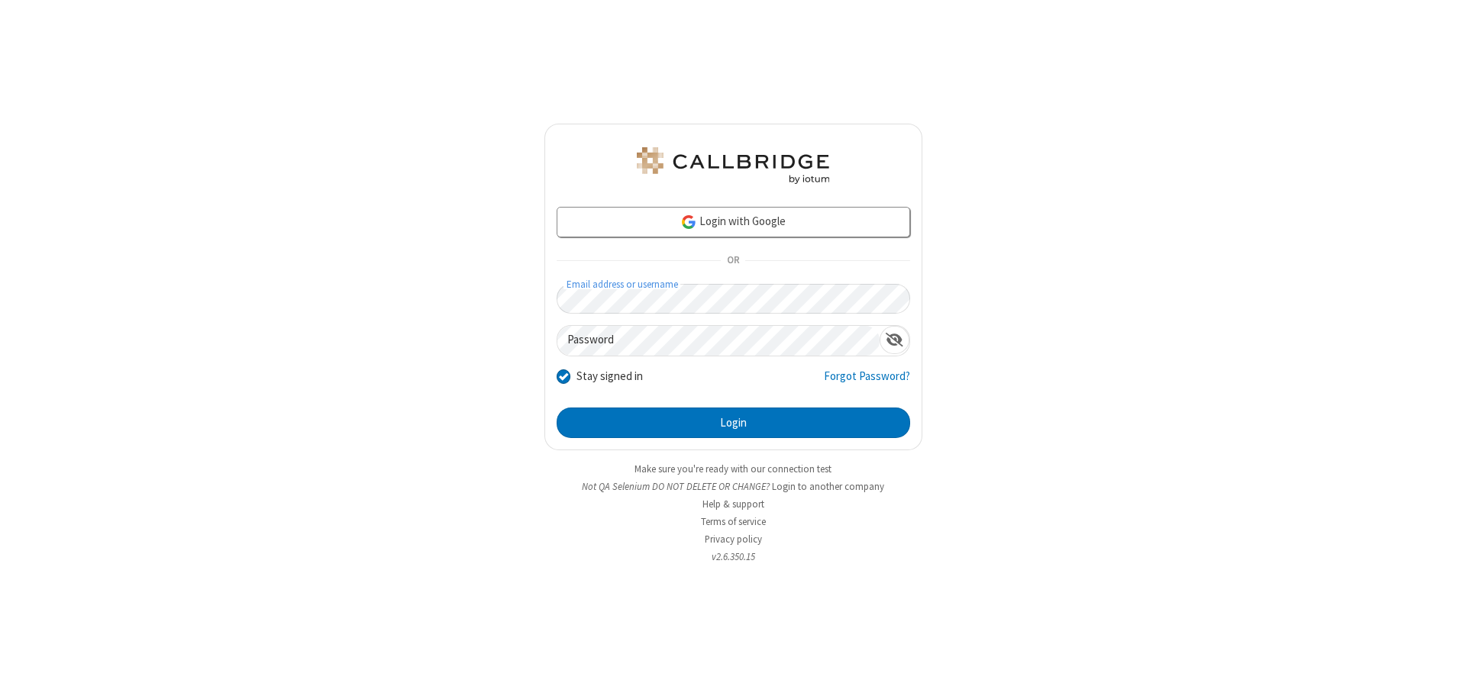  Describe the element at coordinates (733, 166) in the screenshot. I see `img: QA Selenium DO NOT DELETE OR CHANGE` at that location.